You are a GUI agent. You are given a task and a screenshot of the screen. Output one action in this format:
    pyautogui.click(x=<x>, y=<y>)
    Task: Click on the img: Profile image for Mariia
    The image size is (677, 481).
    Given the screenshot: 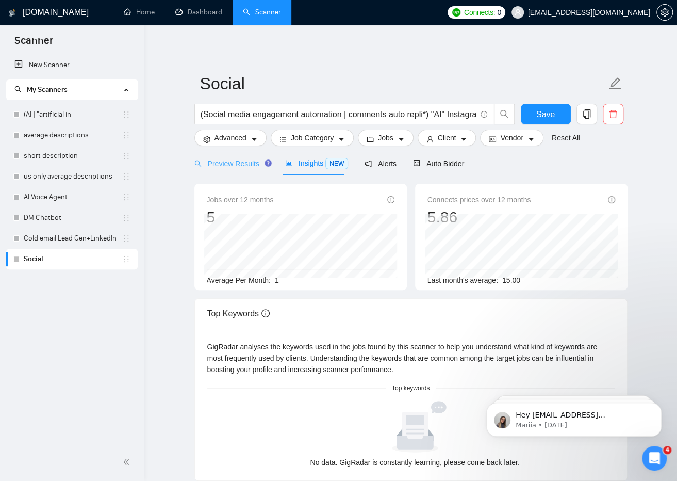 What is the action you would take?
    pyautogui.click(x=31, y=39)
    